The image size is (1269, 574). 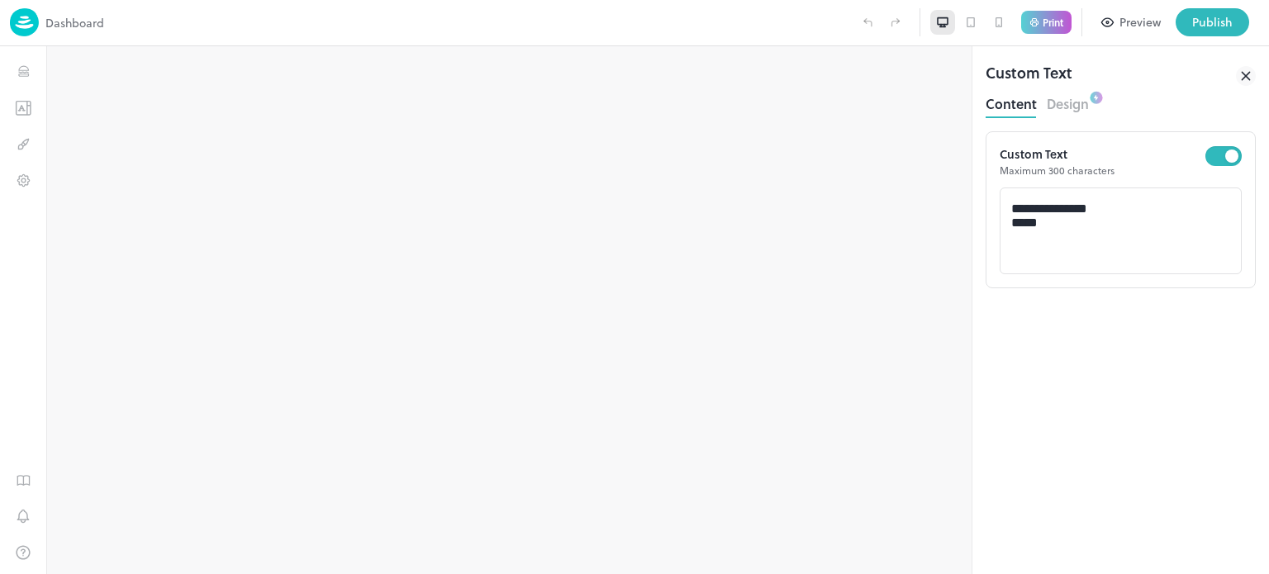 I want to click on img: logo-86c26b7e.jpg, so click(x=24, y=22).